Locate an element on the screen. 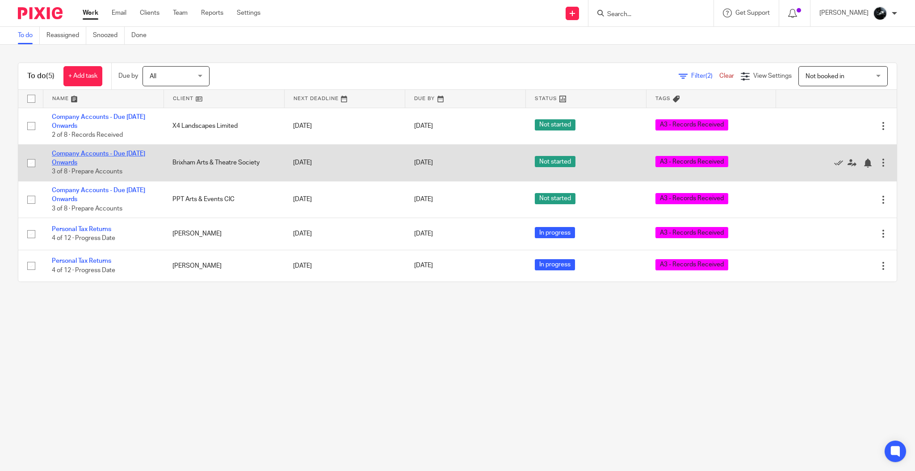 The height and width of the screenshot is (471, 915). img: Pixie is located at coordinates (40, 13).